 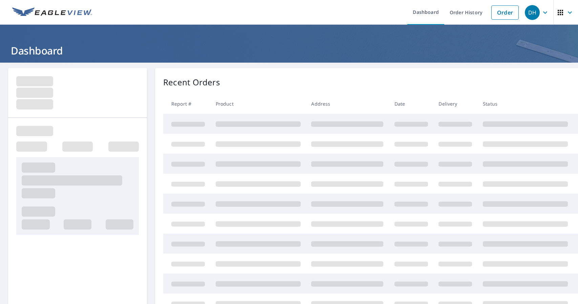 What do you see at coordinates (52, 13) in the screenshot?
I see `img: EV Logo` at bounding box center [52, 13].